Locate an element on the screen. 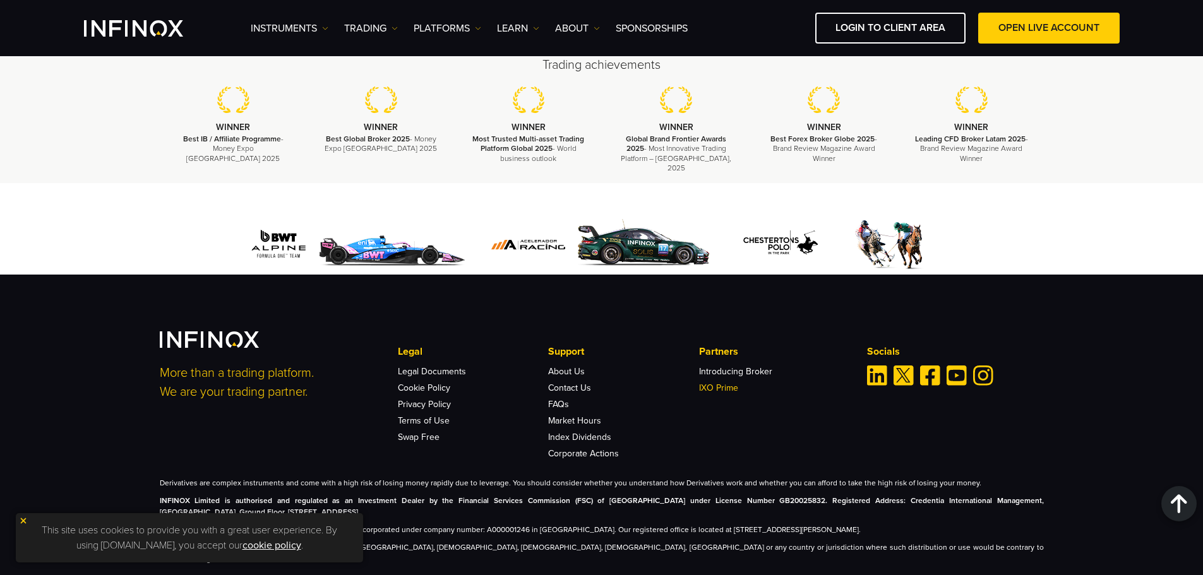  p: Support is located at coordinates (623, 352).